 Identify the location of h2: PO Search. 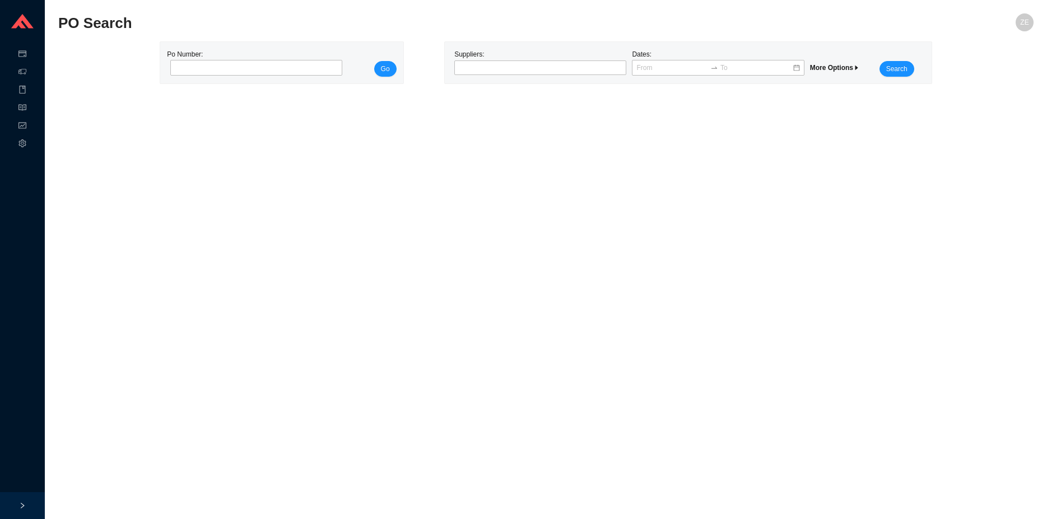
(424, 23).